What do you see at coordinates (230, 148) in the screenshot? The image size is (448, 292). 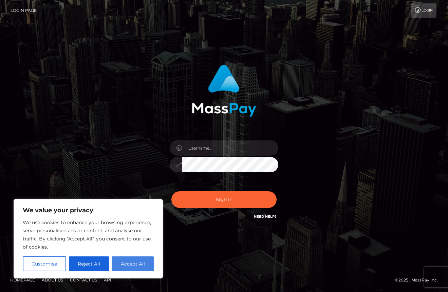 I see `input: Username...` at bounding box center [230, 148].